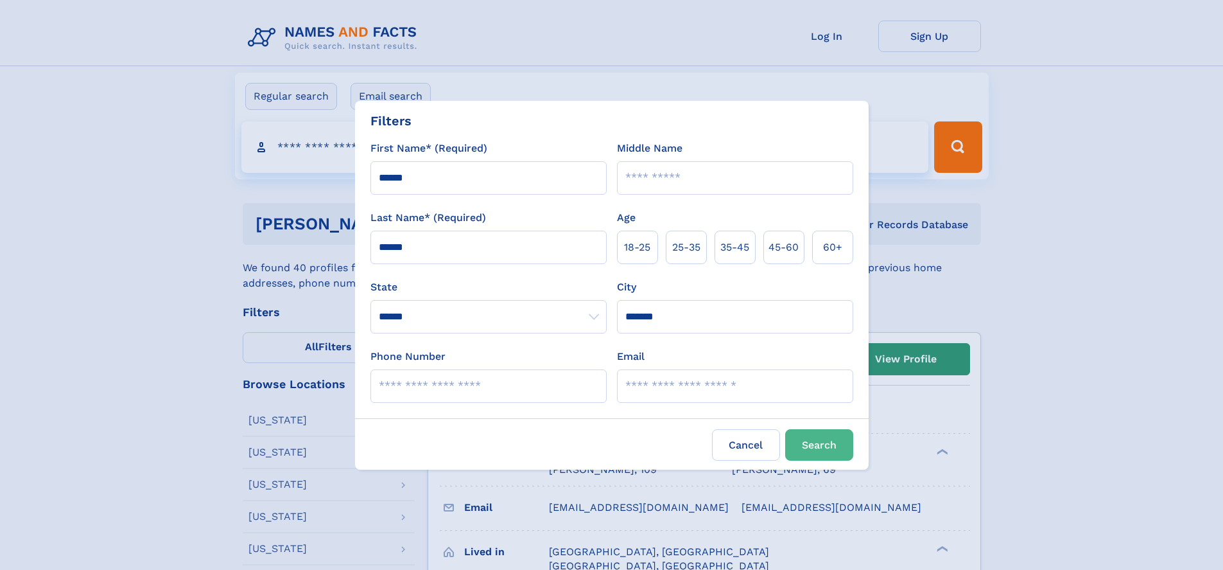  I want to click on label: Email, so click(631, 356).